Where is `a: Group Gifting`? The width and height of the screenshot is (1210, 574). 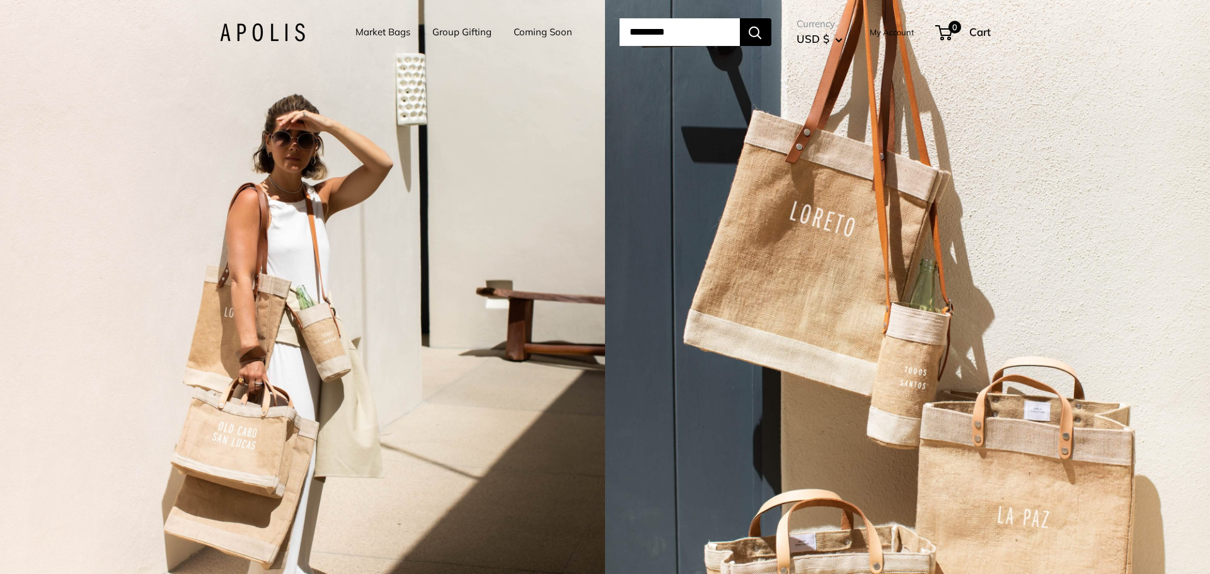 a: Group Gifting is located at coordinates (462, 32).